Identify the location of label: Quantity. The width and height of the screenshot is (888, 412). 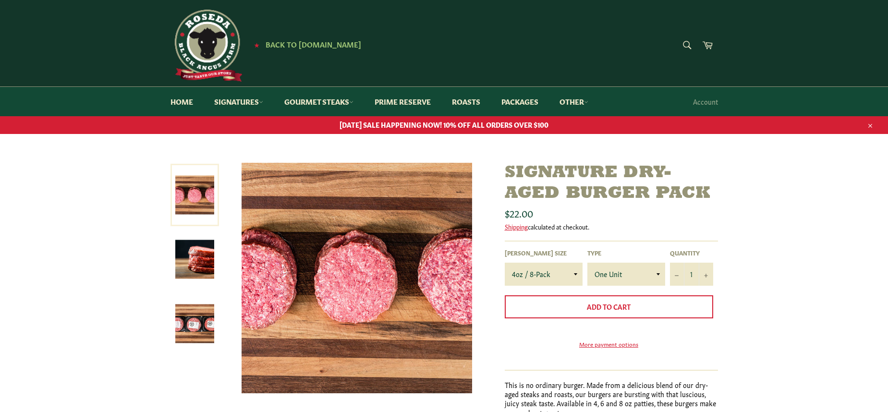
(692, 253).